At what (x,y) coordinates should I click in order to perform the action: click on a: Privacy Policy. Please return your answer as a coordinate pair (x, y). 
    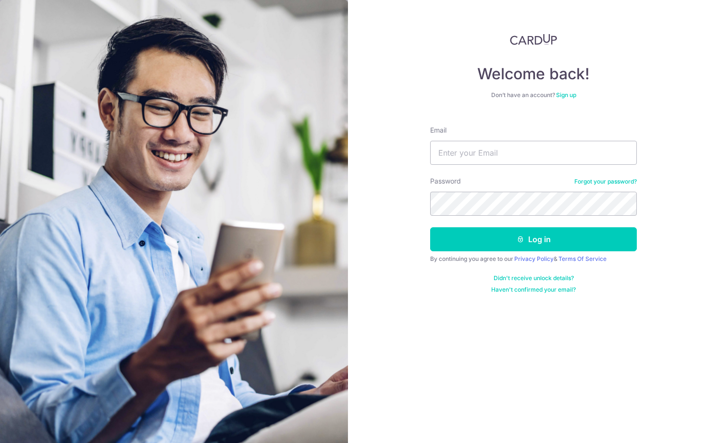
    Looking at the image, I should click on (534, 259).